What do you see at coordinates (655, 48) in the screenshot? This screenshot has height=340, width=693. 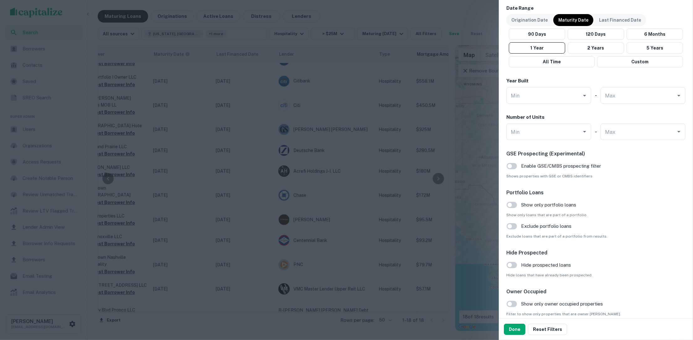 I see `button: 5 Years` at bounding box center [655, 48].